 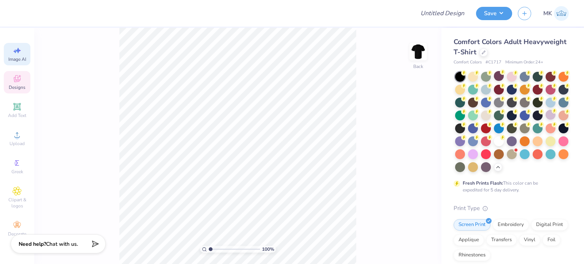 I want to click on div: Rhinestones, so click(x=472, y=255).